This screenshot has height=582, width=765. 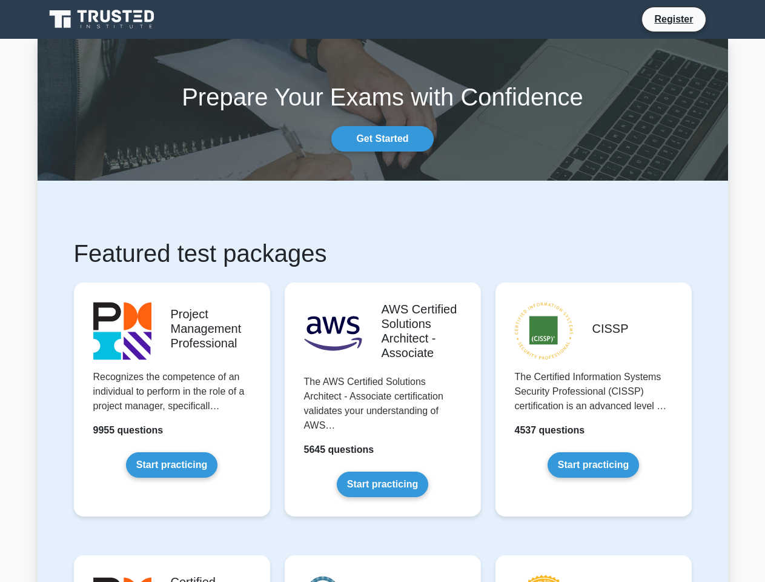 I want to click on h1: Prepare Your Exams with Confidence, so click(x=383, y=97).